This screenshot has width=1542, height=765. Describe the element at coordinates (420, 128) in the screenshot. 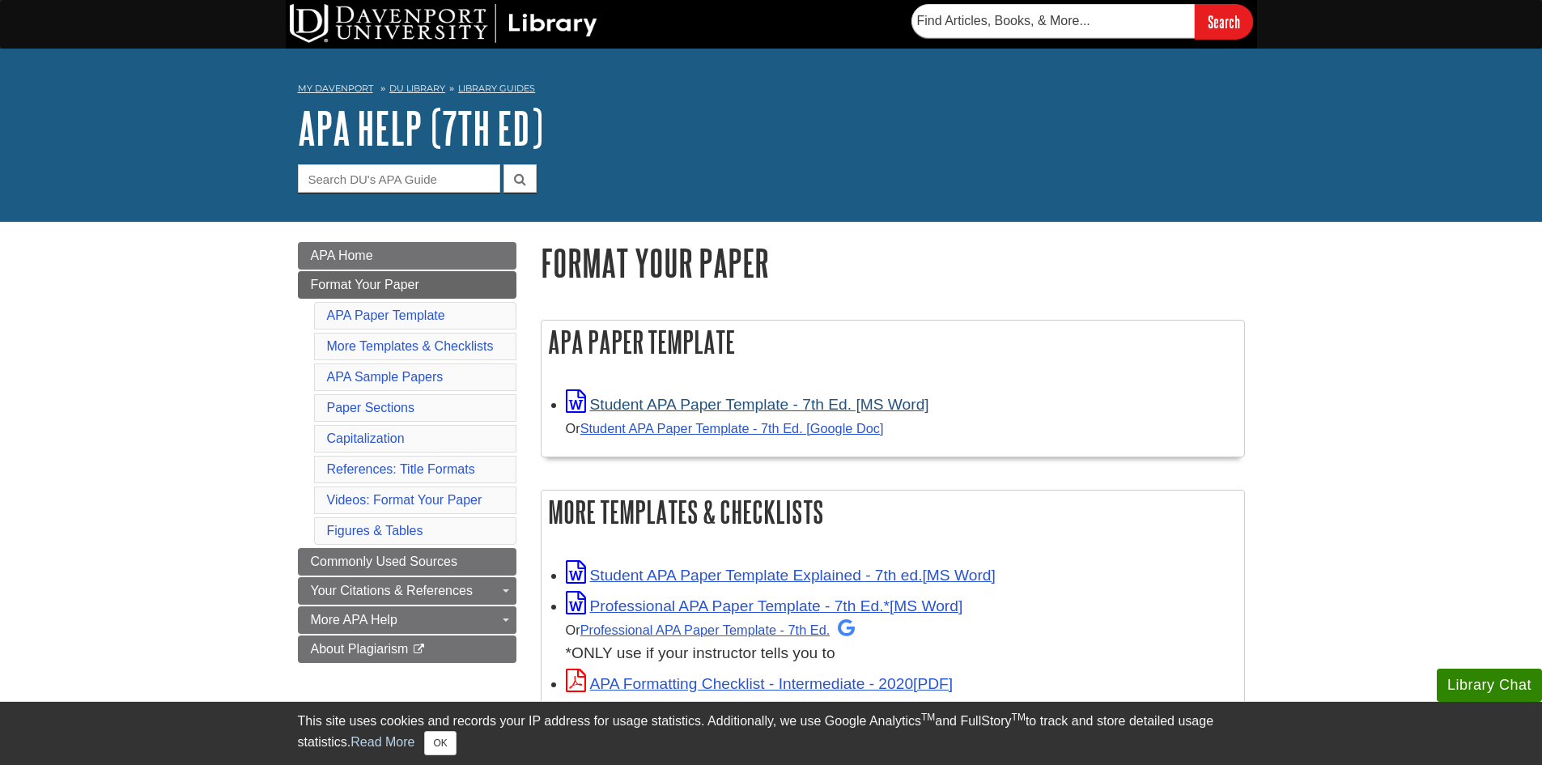

I see `a: APA Help (7th Ed)` at that location.